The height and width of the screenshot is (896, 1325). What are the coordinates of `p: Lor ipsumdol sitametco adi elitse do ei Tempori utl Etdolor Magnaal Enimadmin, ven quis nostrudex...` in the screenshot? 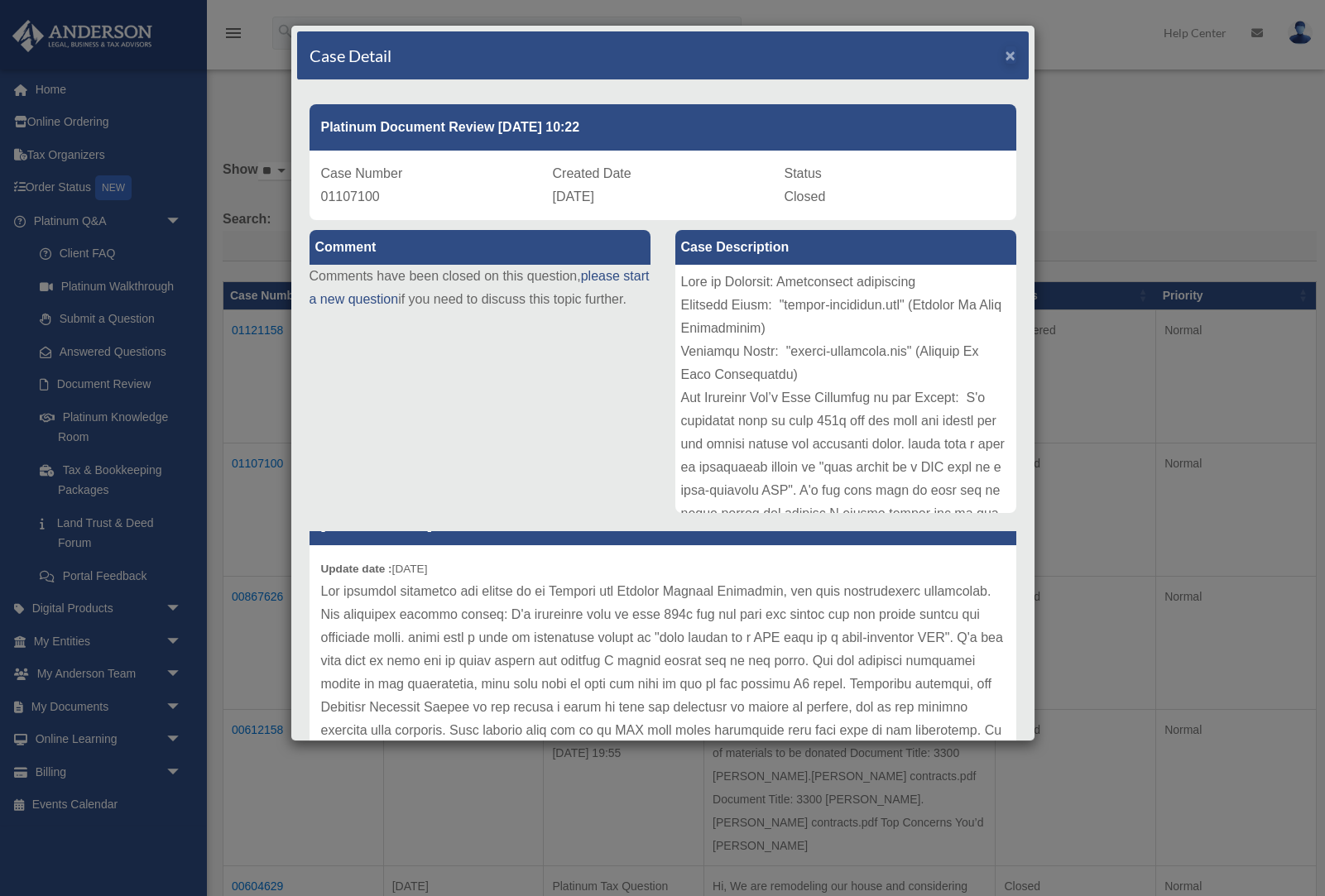 It's located at (662, 707).